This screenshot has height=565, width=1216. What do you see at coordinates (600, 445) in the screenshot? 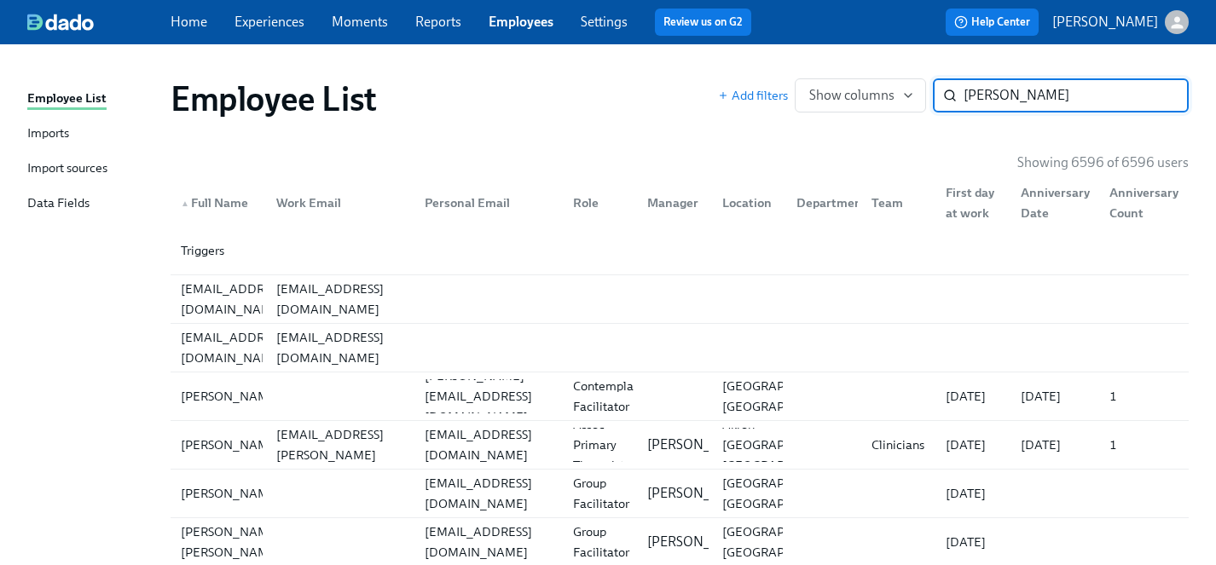
I see `div: Assoc Primary Therapist` at bounding box center [600, 445].